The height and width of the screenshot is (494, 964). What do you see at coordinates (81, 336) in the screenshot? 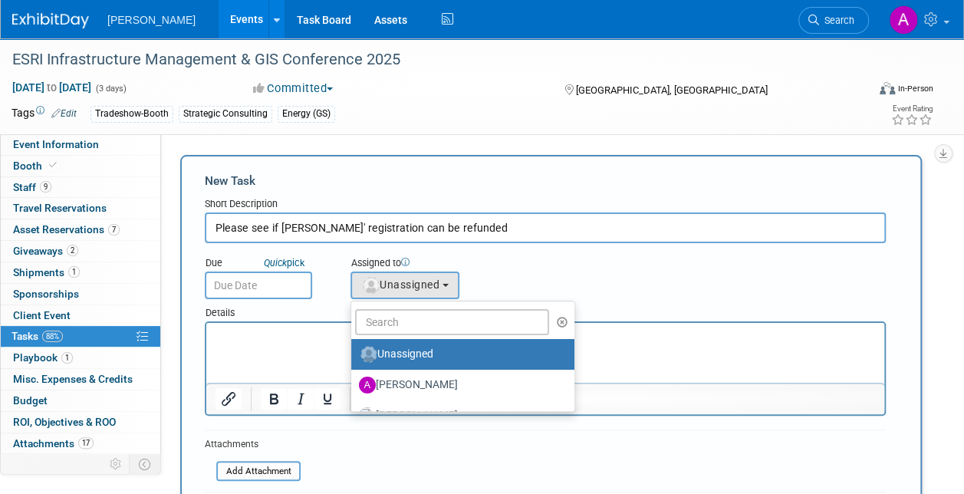
I see `a: Tasks88%` at bounding box center [81, 336].